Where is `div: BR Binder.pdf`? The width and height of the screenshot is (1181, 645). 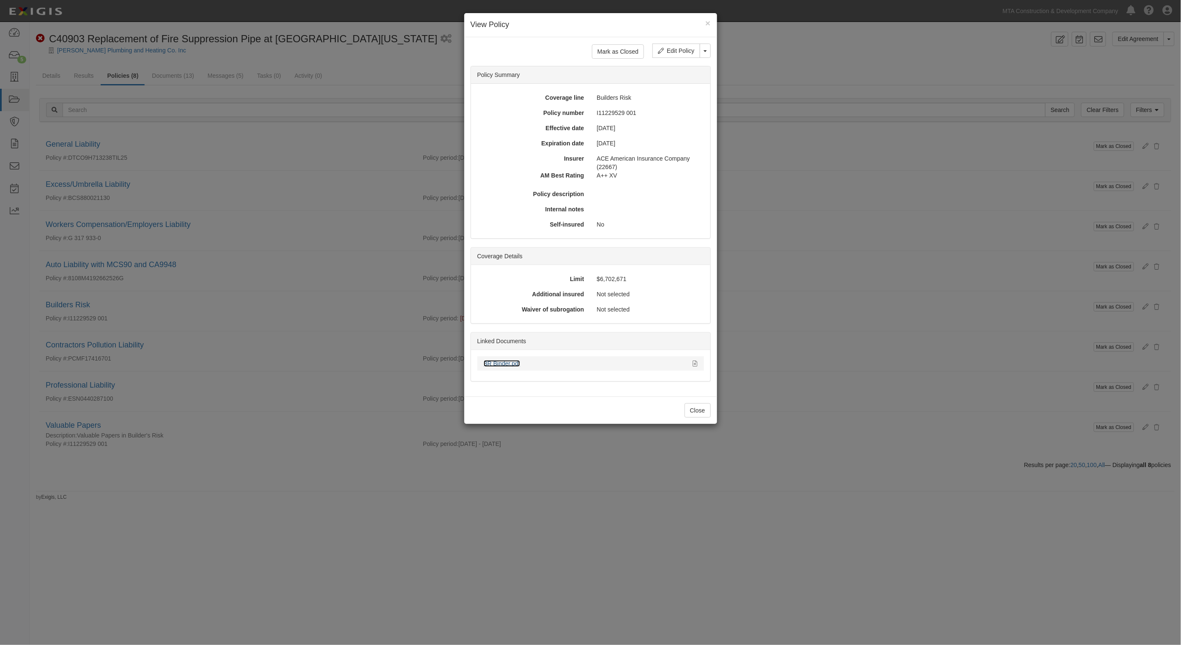
div: BR Binder.pdf is located at coordinates (585, 364).